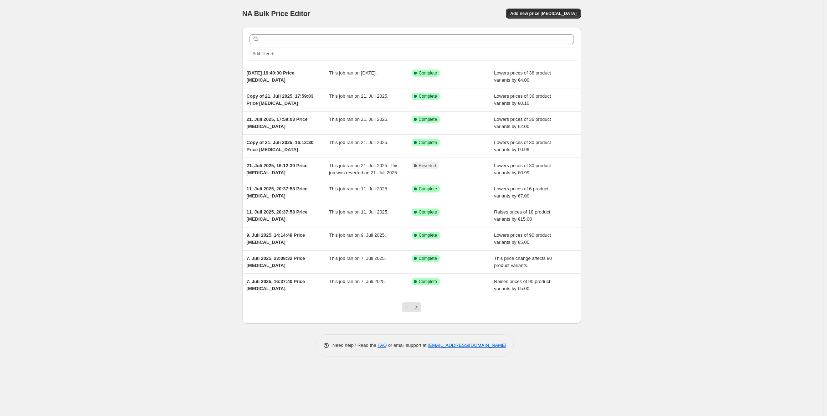  I want to click on span: Lowers prices of 6 product variants by €7.00, so click(521, 192).